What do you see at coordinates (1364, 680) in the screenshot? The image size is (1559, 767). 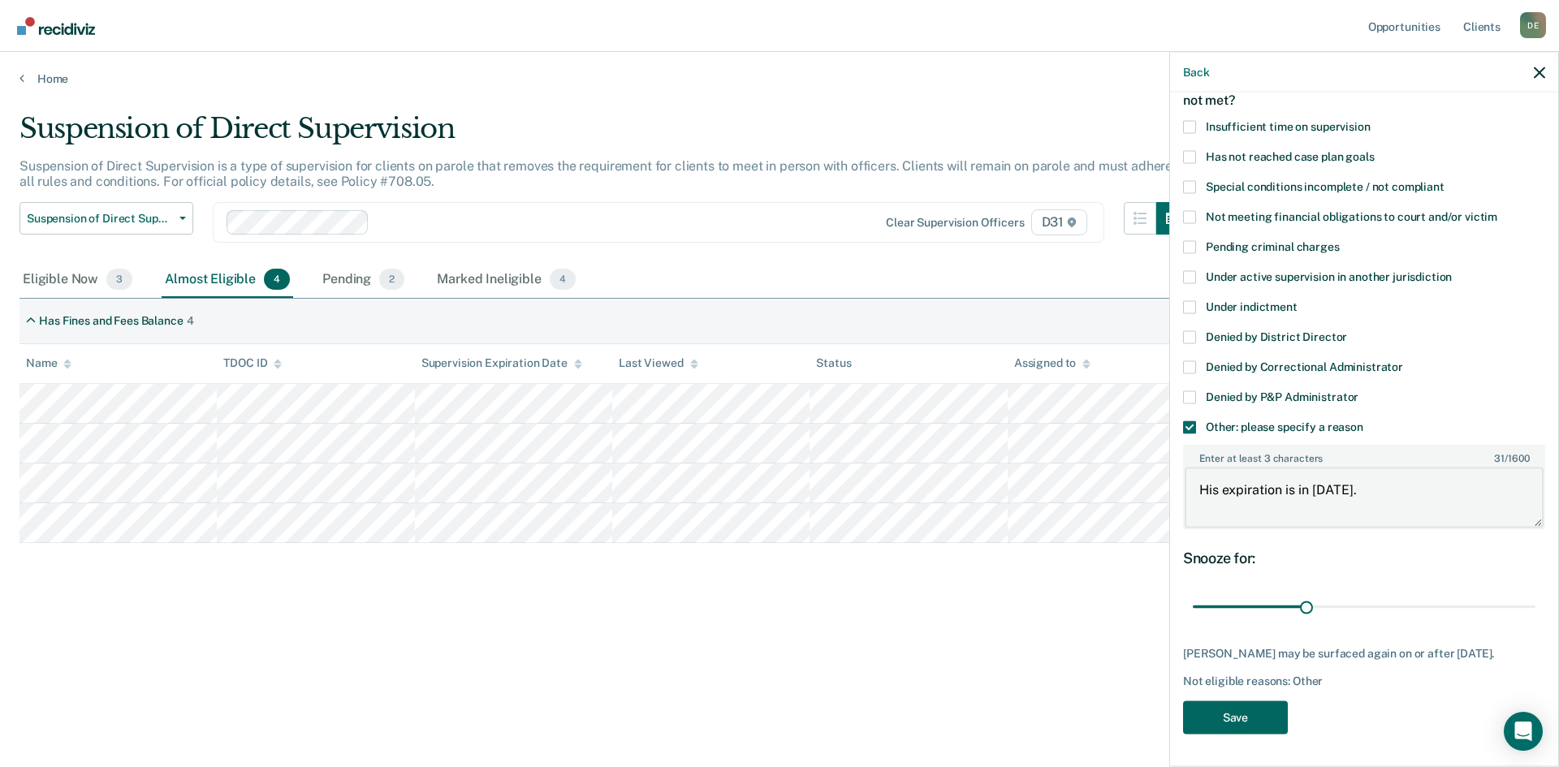 I see `div: Not eligible reasons: Other` at bounding box center [1364, 680].